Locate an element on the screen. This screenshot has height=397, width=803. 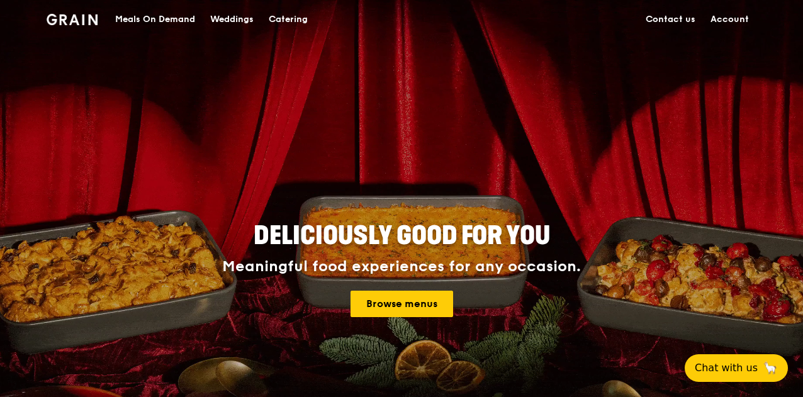
div: Meals On Demand is located at coordinates (155, 20).